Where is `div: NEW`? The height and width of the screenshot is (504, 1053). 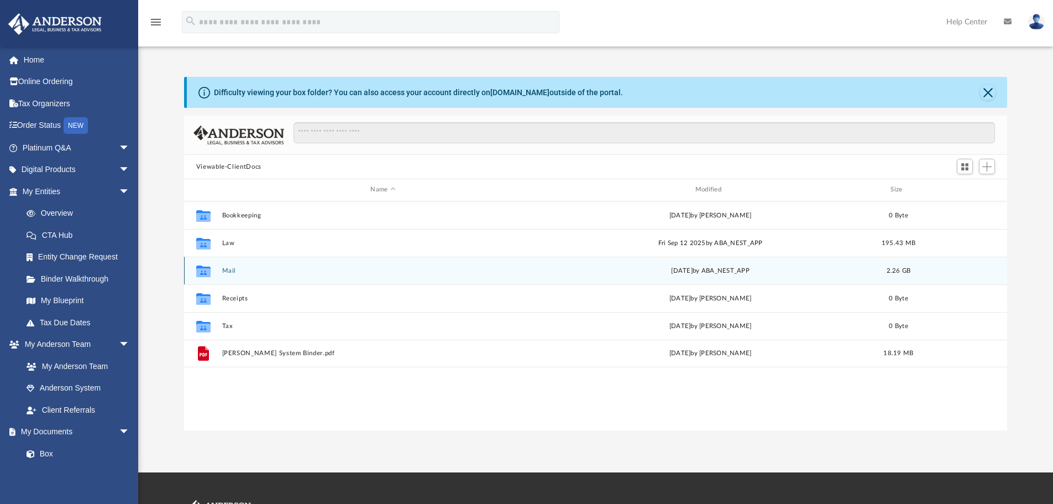
div: NEW is located at coordinates (76, 125).